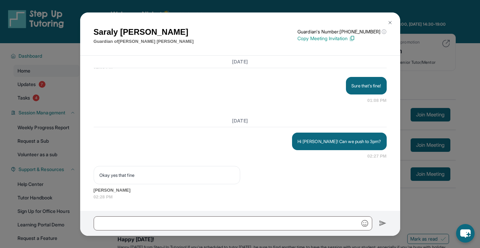 This screenshot has width=480, height=248. What do you see at coordinates (366, 86) in the screenshot?
I see `p: Sure that's fine!` at bounding box center [366, 86].